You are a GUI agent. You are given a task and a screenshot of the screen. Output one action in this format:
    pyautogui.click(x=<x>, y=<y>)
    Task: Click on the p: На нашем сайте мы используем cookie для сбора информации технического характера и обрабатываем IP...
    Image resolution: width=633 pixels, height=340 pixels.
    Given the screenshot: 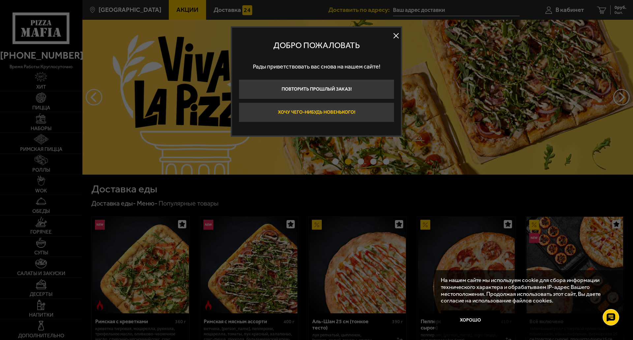 What is the action you would take?
    pyautogui.click(x=527, y=290)
    